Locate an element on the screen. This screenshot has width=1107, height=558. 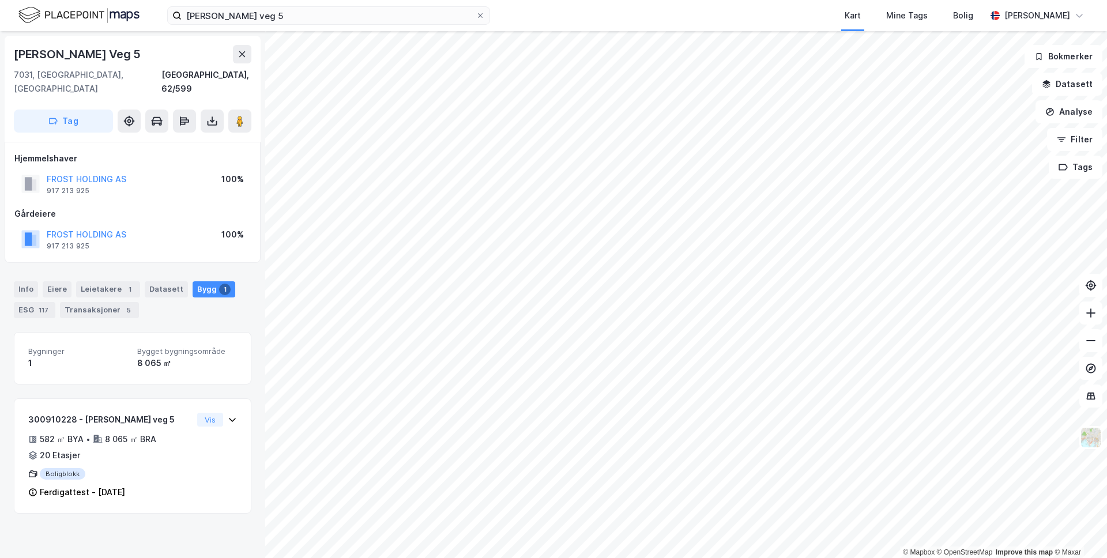
button: Filter is located at coordinates (1074, 139).